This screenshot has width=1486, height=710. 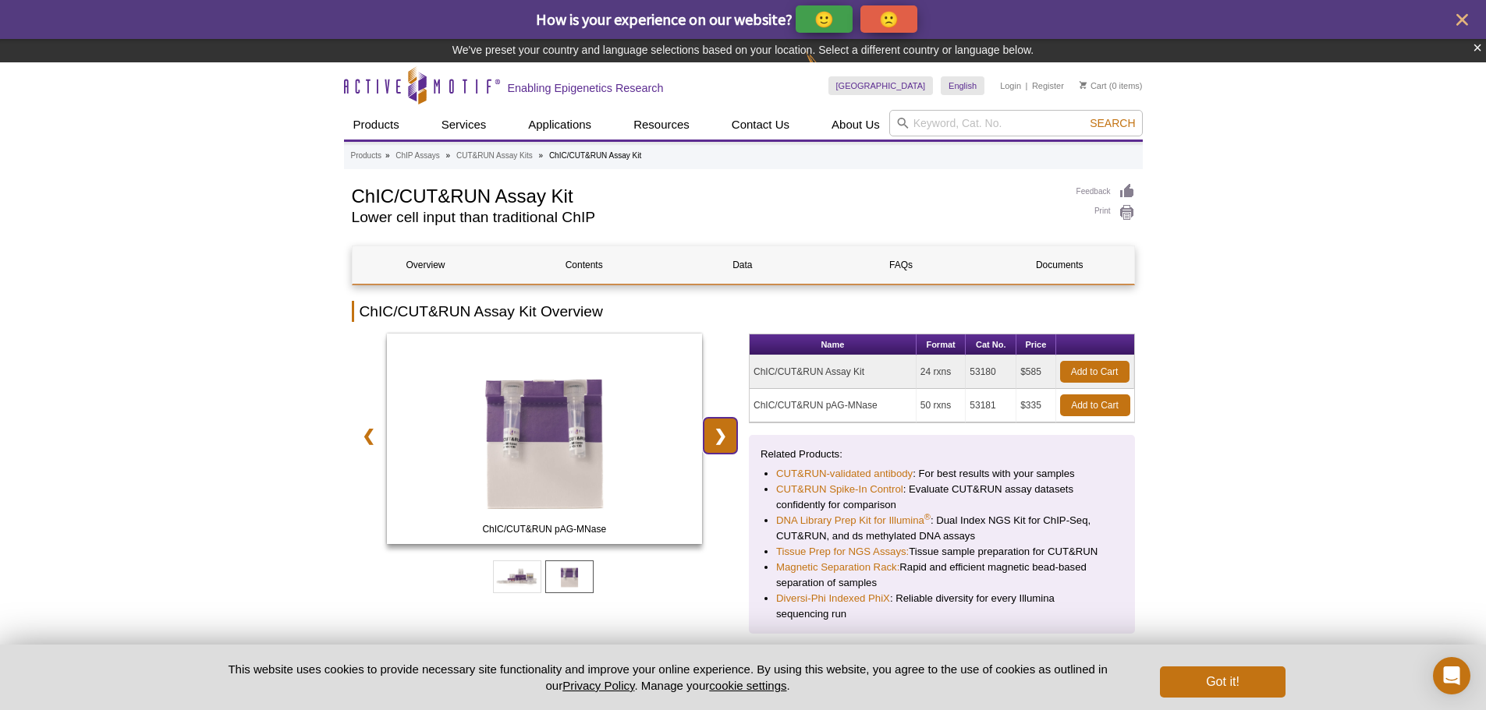 What do you see at coordinates (826, 69) in the screenshot?
I see `img: Change Here` at bounding box center [826, 69].